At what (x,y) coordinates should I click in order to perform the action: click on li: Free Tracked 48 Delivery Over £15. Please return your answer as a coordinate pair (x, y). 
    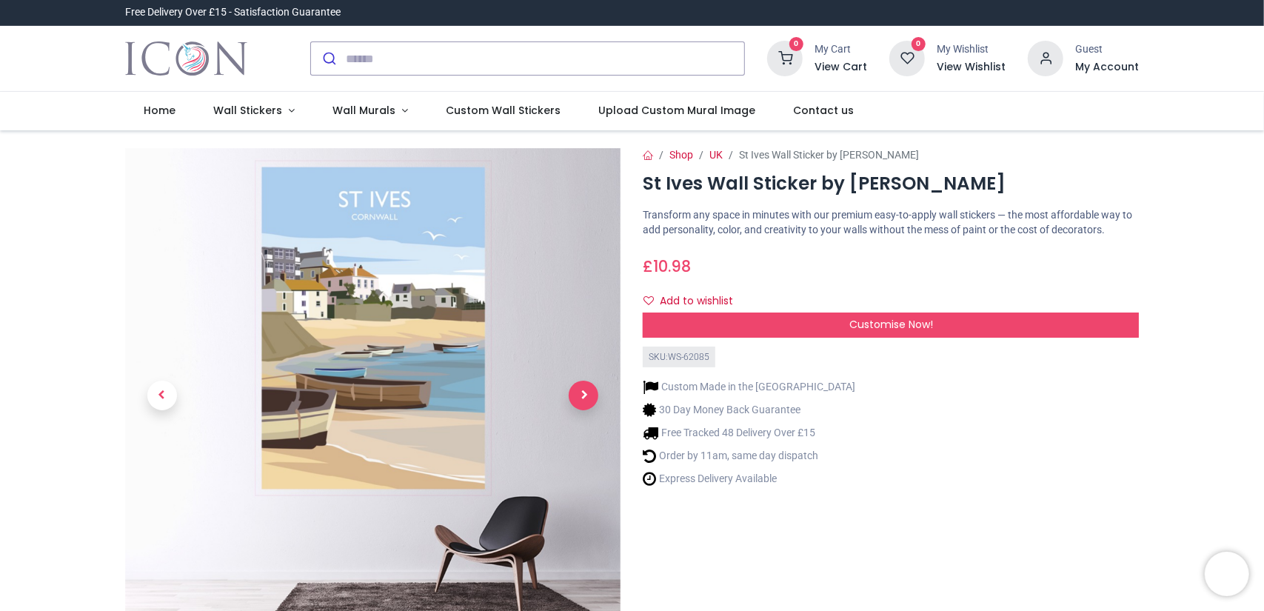
    Looking at the image, I should click on (748, 432).